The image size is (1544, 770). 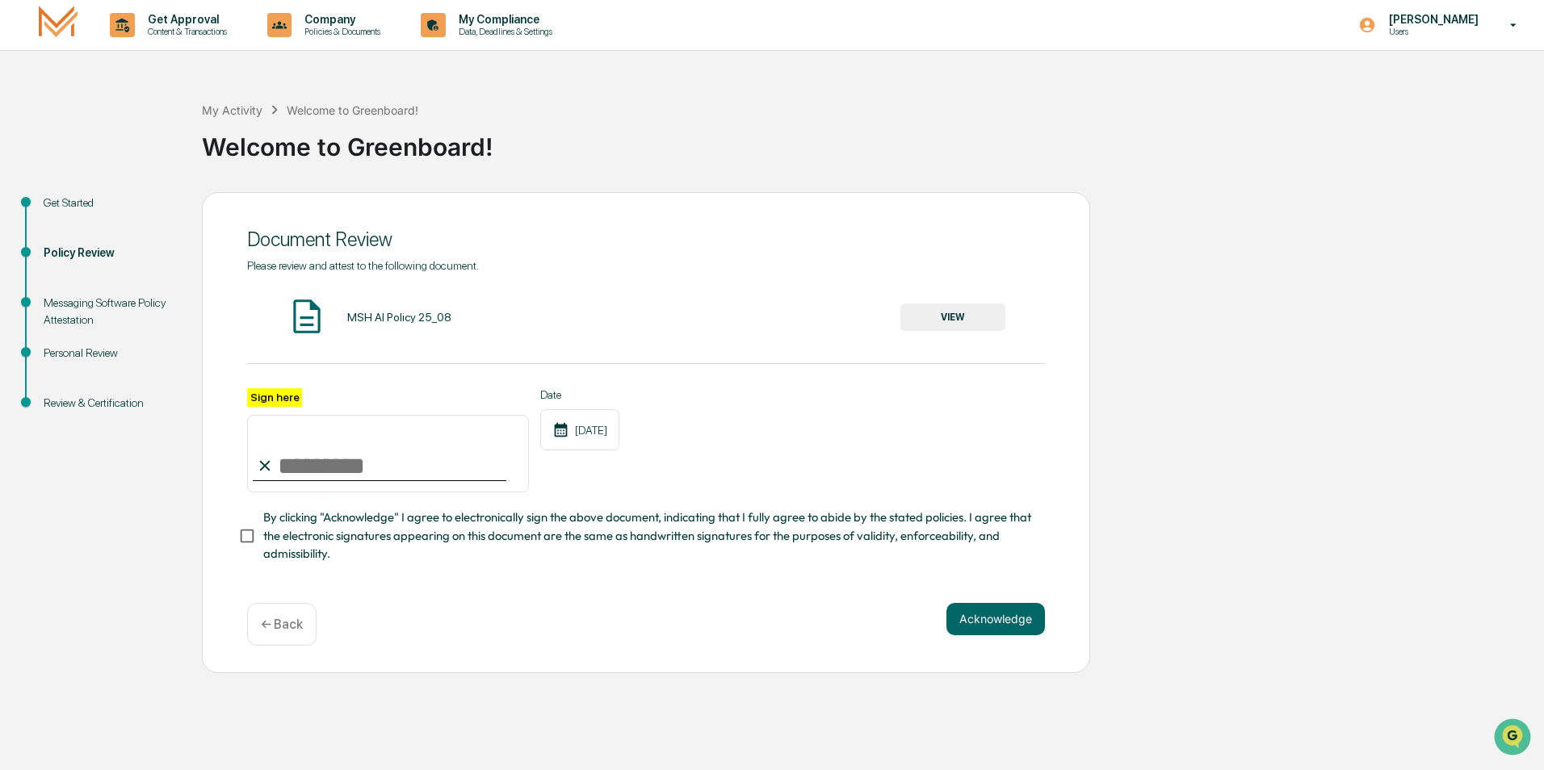 I want to click on div: Get Started, so click(x=110, y=203).